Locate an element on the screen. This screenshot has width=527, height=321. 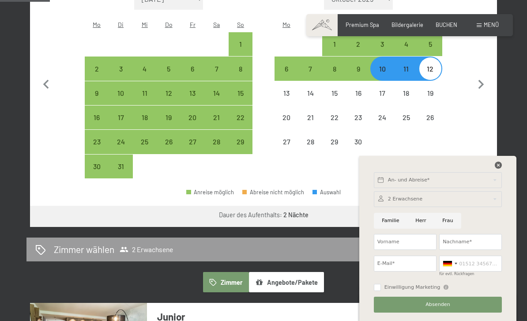
abbr: Freitag is located at coordinates (192, 24).